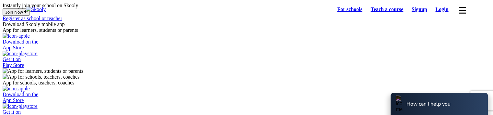 Image resolution: width=493 pixels, height=115 pixels. What do you see at coordinates (247, 59) in the screenshot?
I see `a: Get it onPlay Store` at bounding box center [247, 59].